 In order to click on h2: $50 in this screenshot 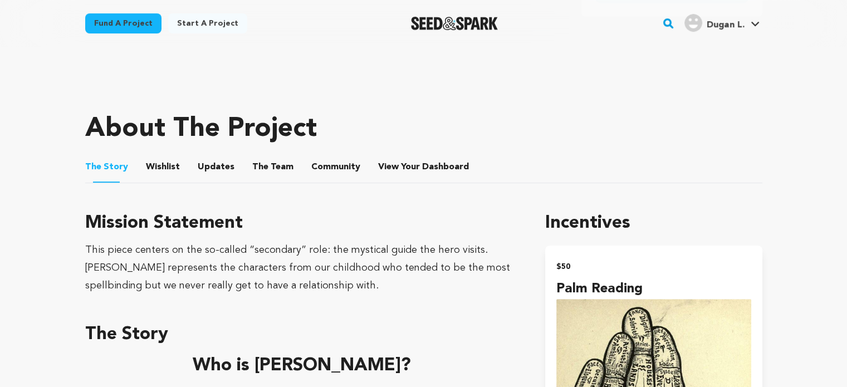, I will do `click(653, 267)`.